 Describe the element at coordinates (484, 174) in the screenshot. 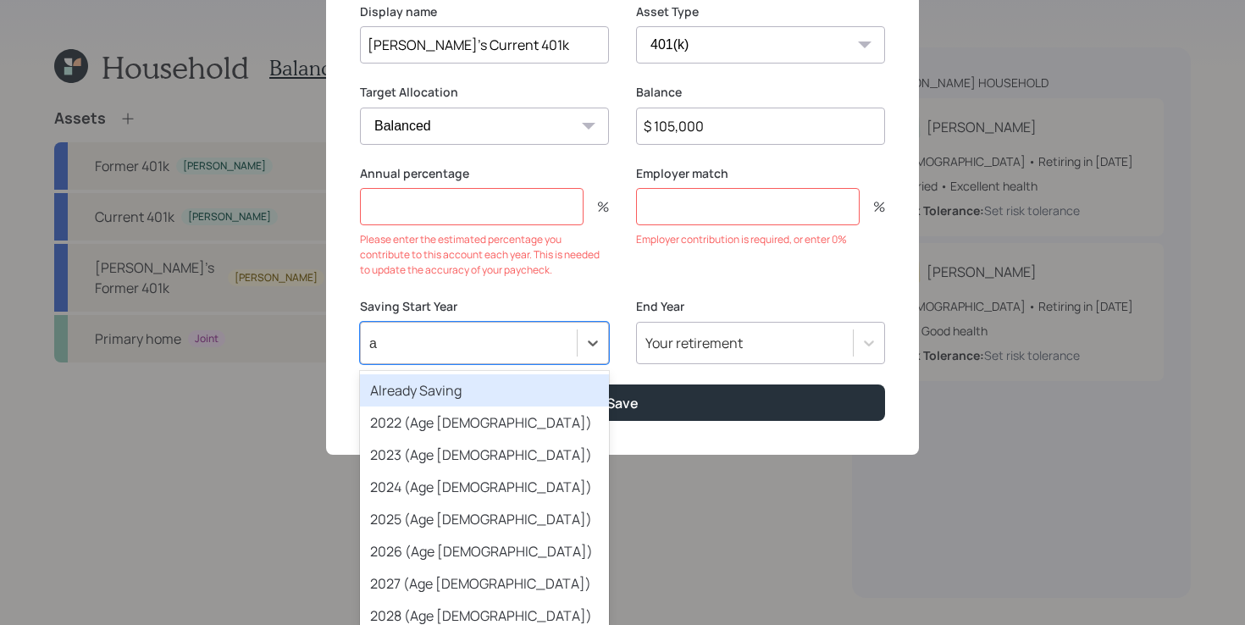

I see `label: Annual percentage` at that location.